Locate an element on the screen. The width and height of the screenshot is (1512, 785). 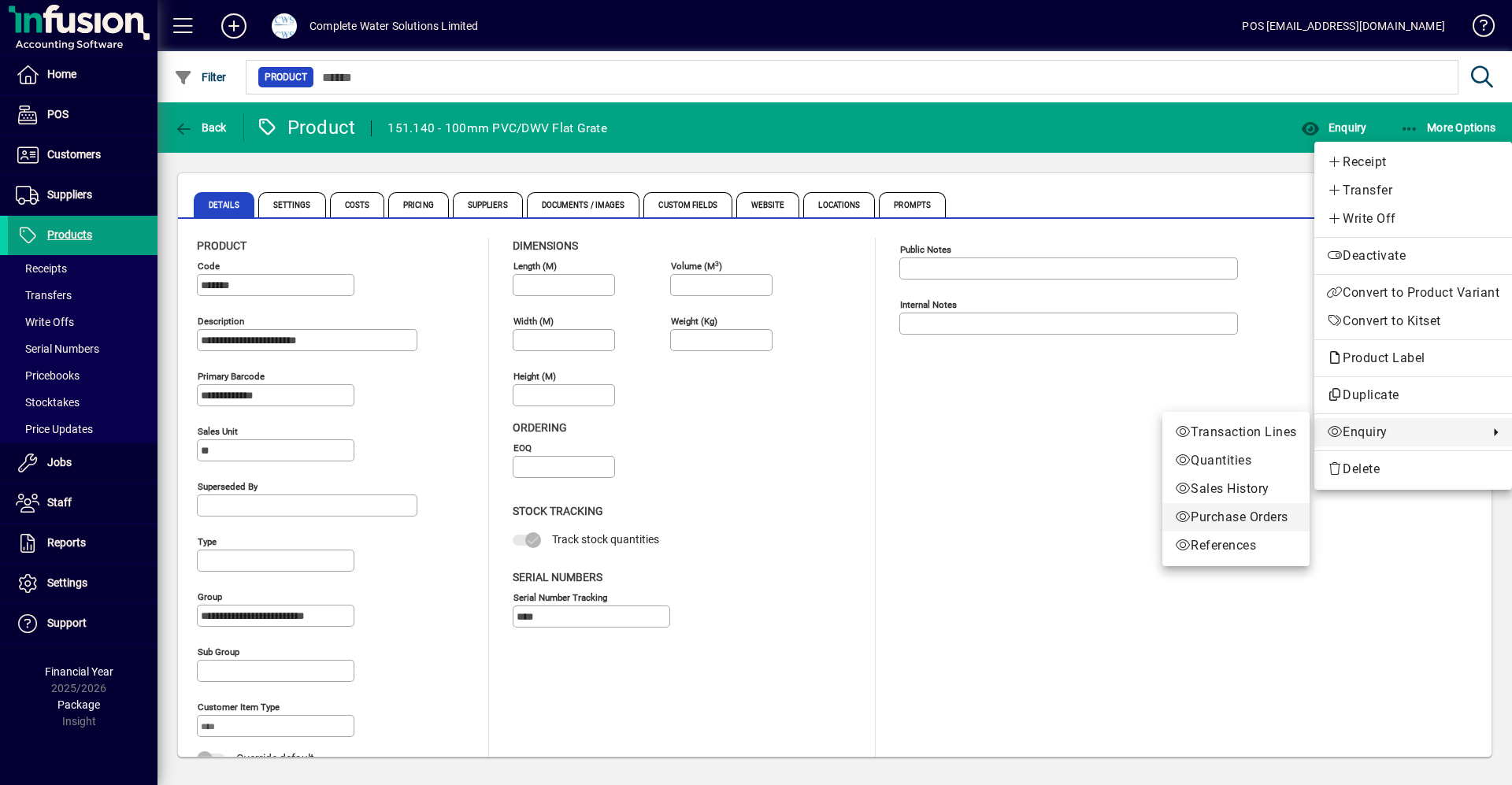
span: Delete is located at coordinates (1413, 470).